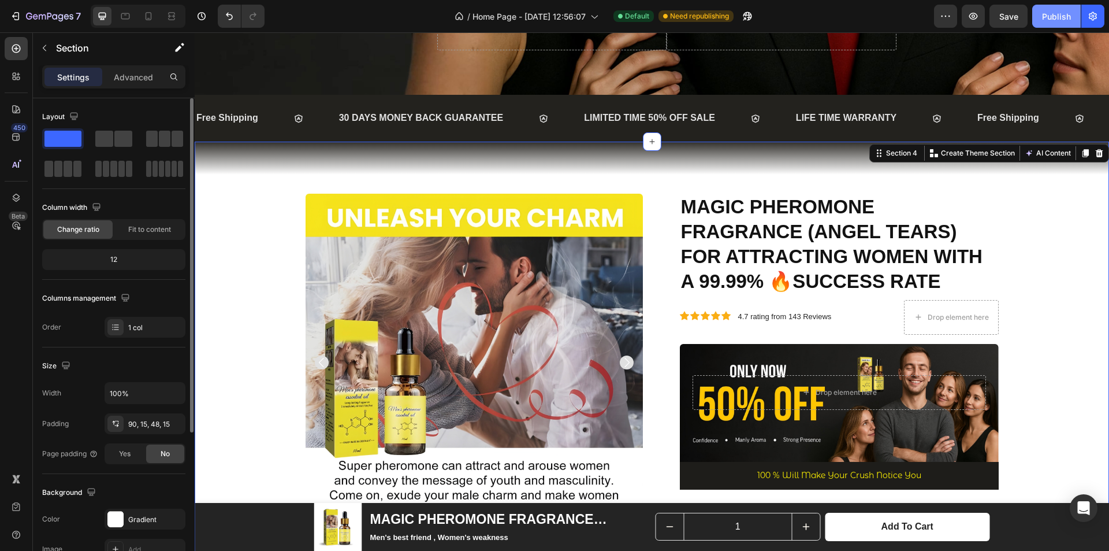 Image resolution: width=1109 pixels, height=551 pixels. Describe the element at coordinates (241, 16) in the screenshot. I see `div: Undo/Redo` at that location.